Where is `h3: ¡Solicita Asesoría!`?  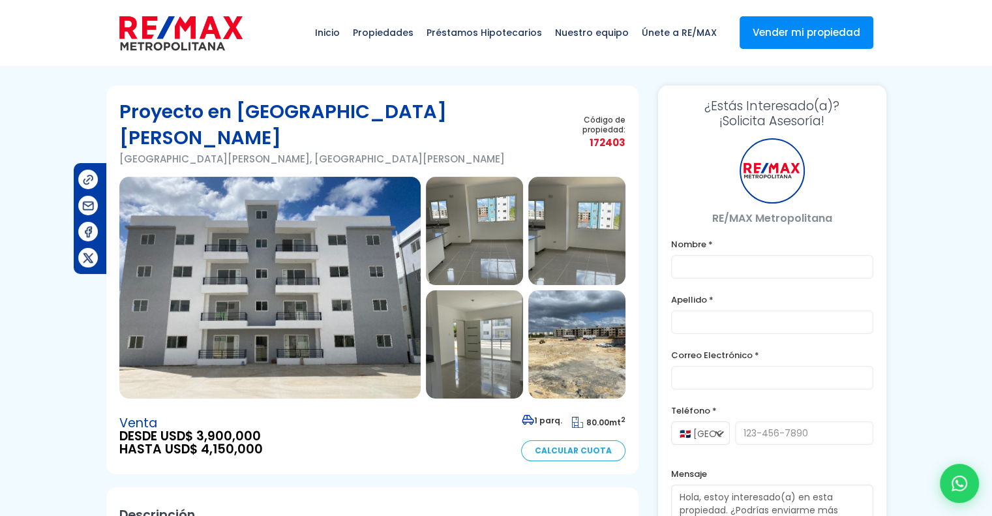
h3: ¡Solicita Asesoría! is located at coordinates (773, 114).